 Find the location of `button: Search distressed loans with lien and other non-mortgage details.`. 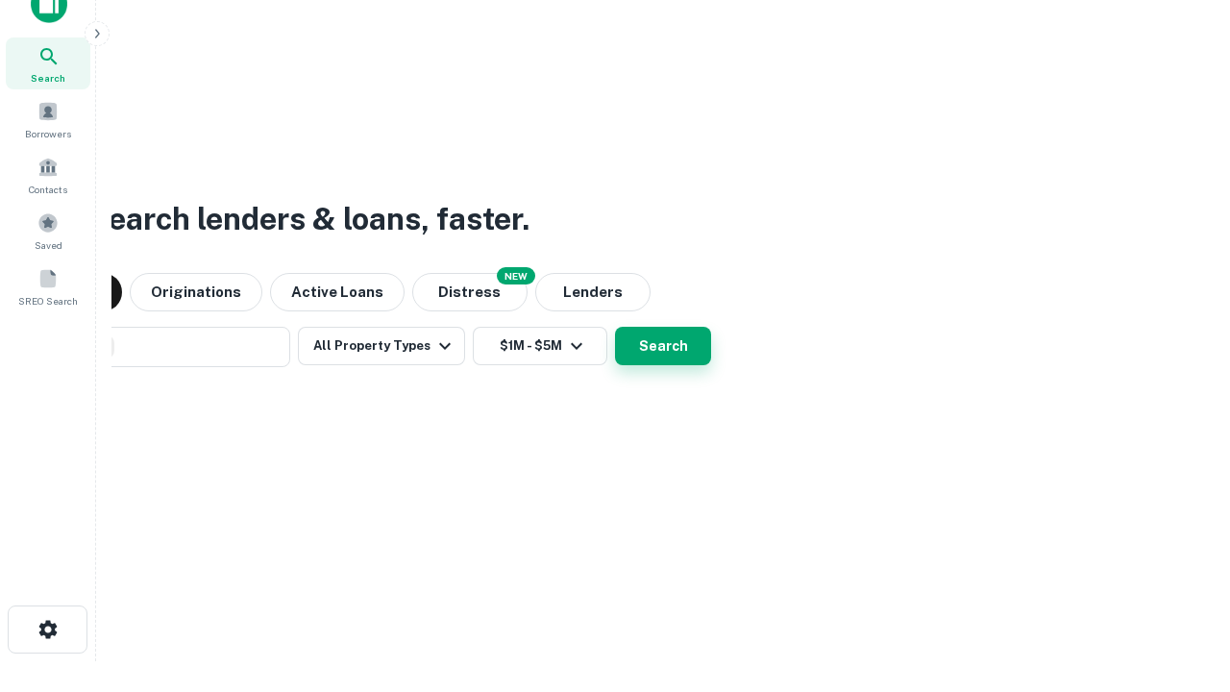

button: Search distressed loans with lien and other non-mortgage details. is located at coordinates (470, 292).